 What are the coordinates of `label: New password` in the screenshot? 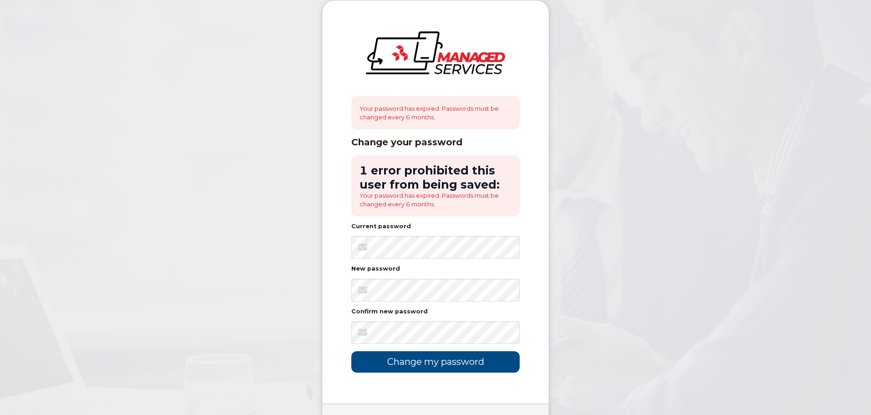 It's located at (376, 269).